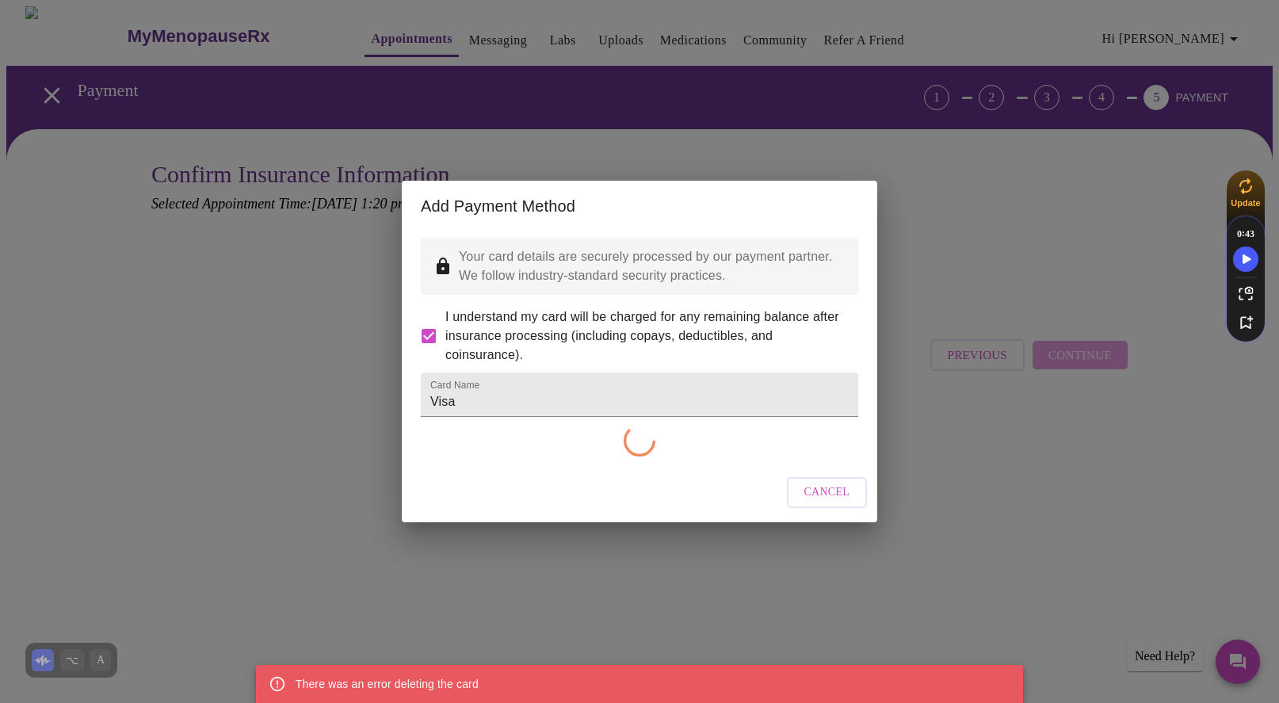 This screenshot has height=703, width=1279. Describe the element at coordinates (387, 684) in the screenshot. I see `div: There was an error deleting the card` at that location.